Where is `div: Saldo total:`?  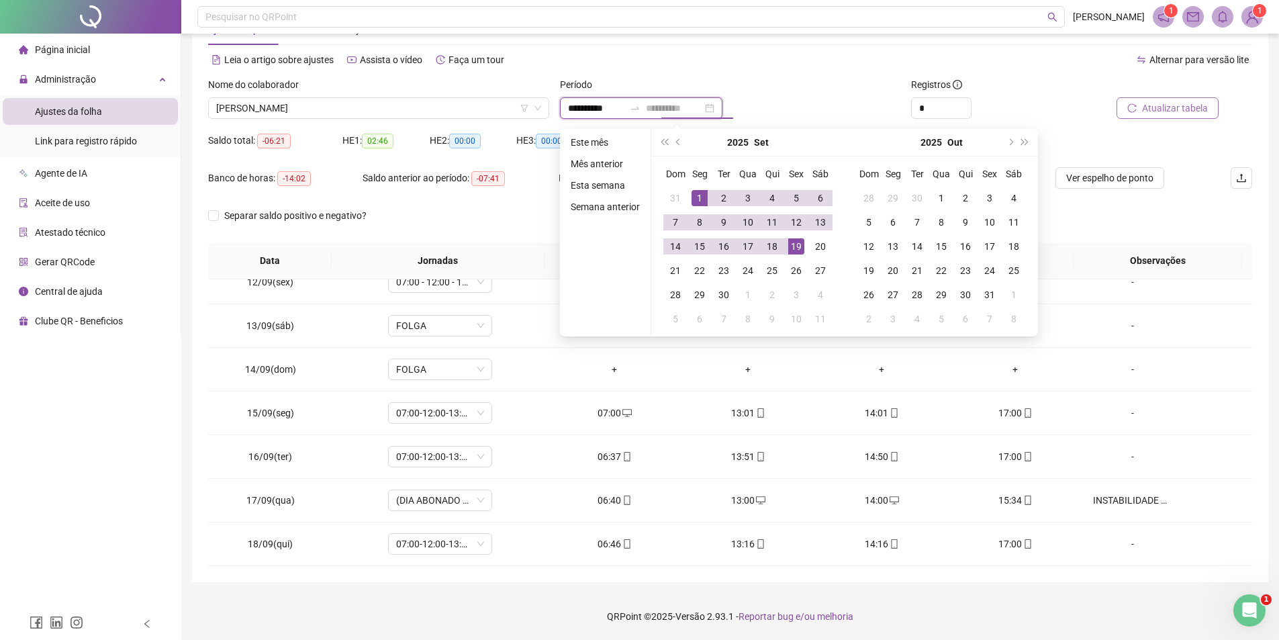 div: Saldo total: is located at coordinates (275, 140).